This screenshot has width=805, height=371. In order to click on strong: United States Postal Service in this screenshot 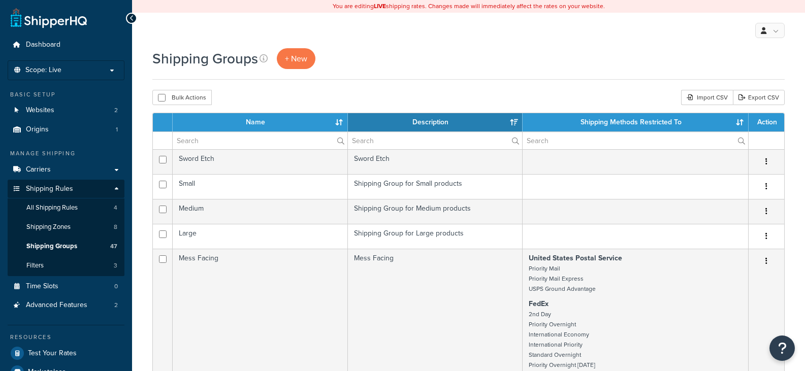, I will do `click(575, 258)`.